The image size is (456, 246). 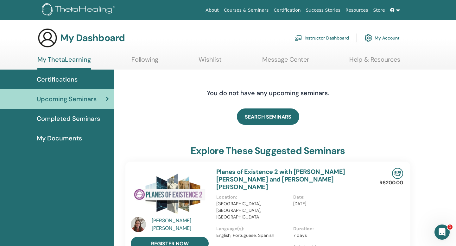 What do you see at coordinates (66, 99) in the screenshot?
I see `span: Upcoming Seminars` at bounding box center [66, 99].